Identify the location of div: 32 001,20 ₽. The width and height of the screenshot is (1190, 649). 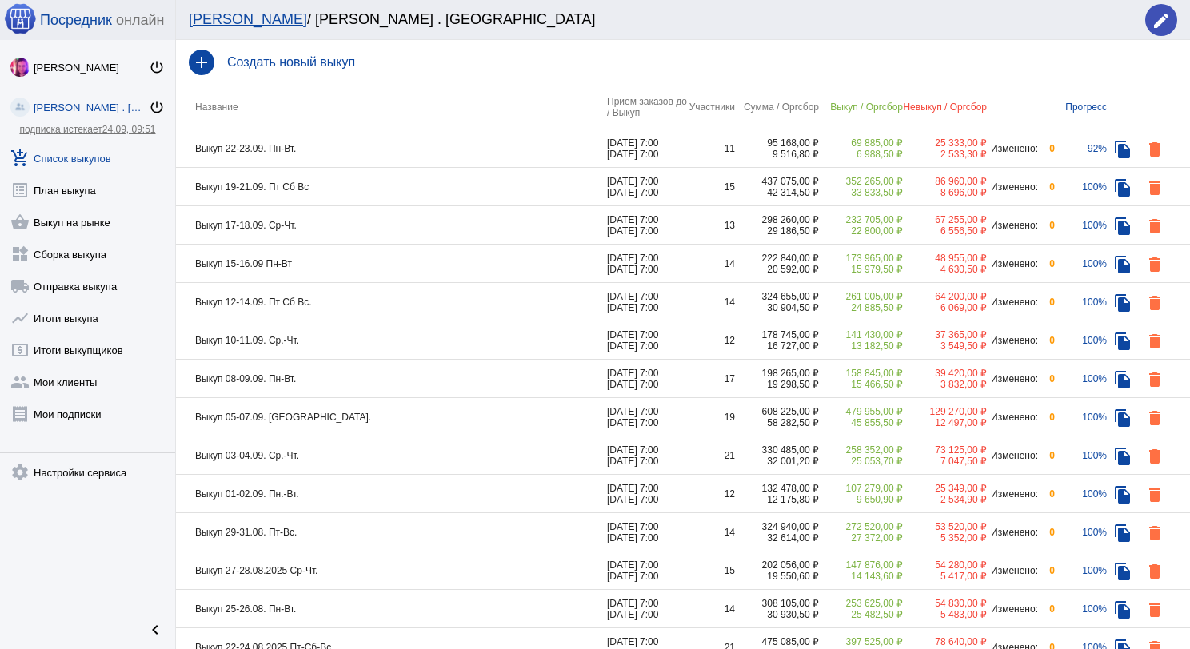
(776, 461).